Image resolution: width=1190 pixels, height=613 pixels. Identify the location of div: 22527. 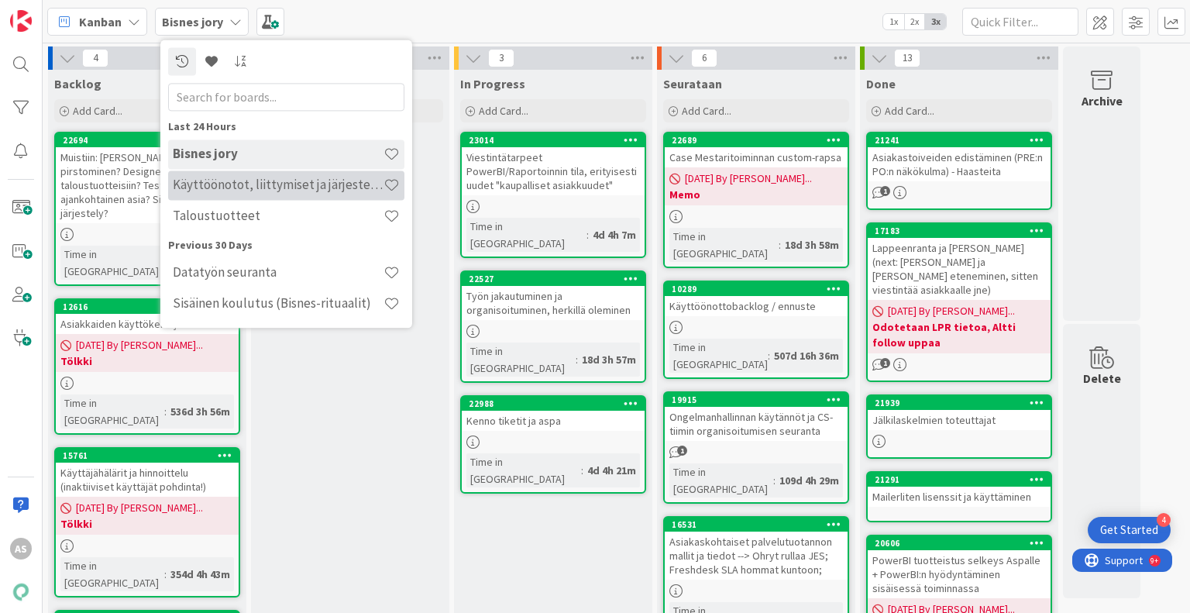
(553, 279).